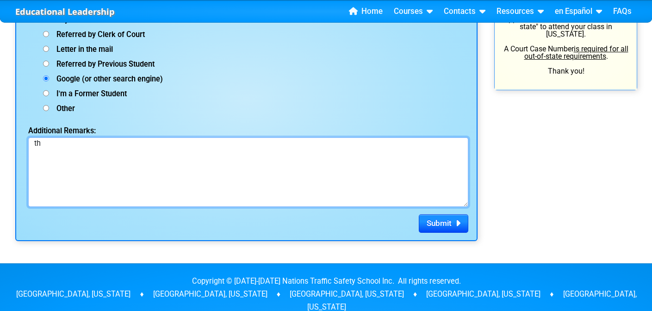 Image resolution: width=652 pixels, height=311 pixels. What do you see at coordinates (81, 49) in the screenshot?
I see `span: Letter in the mail` at bounding box center [81, 49].